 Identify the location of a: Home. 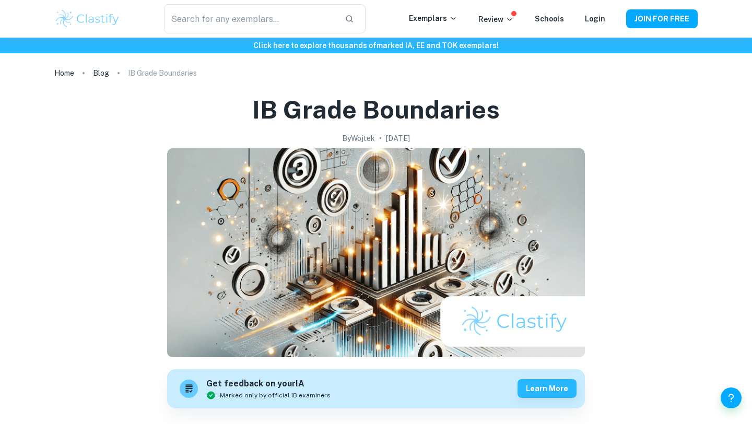
(64, 73).